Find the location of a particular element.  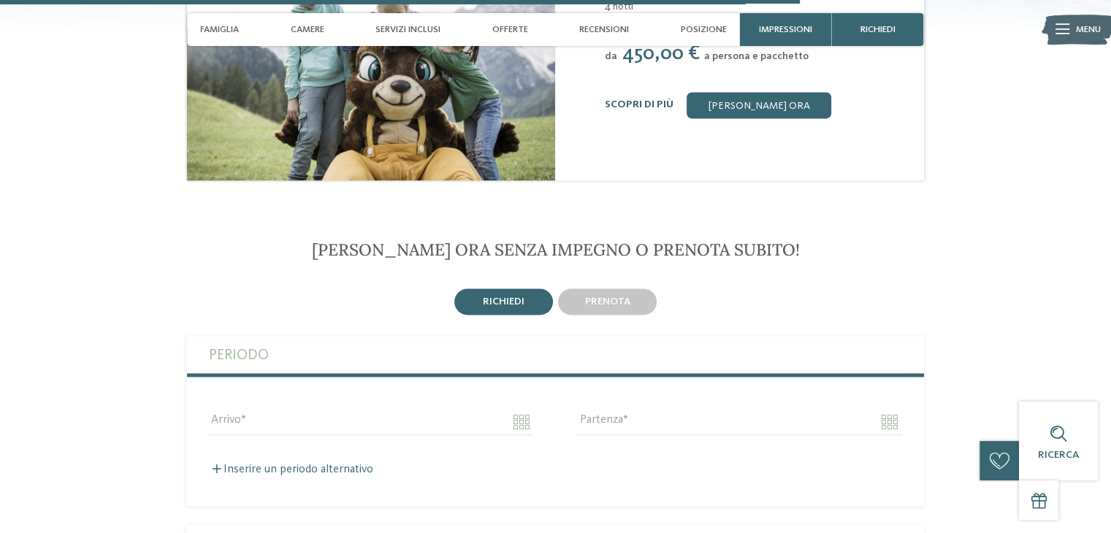

span: 4 notti is located at coordinates (619, 7).